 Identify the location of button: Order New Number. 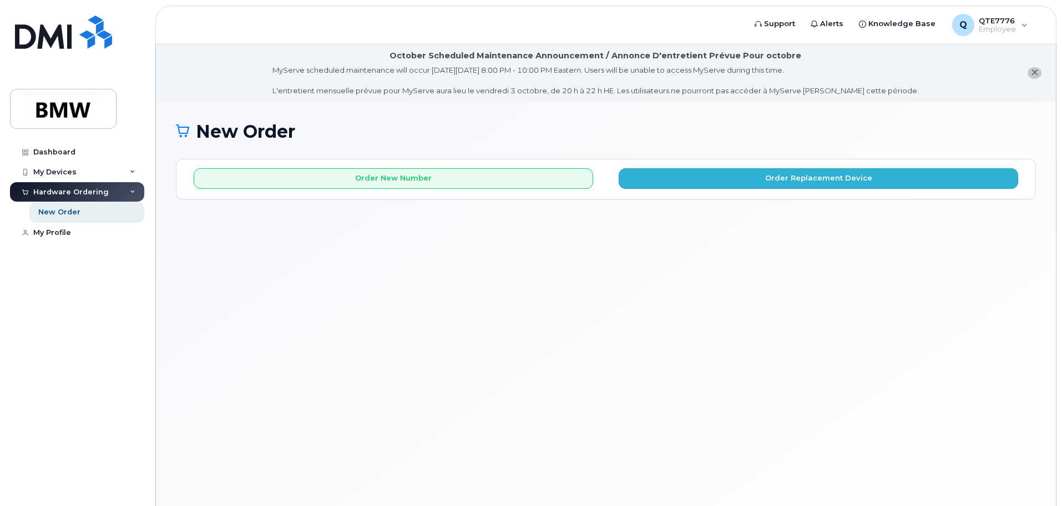
(393, 178).